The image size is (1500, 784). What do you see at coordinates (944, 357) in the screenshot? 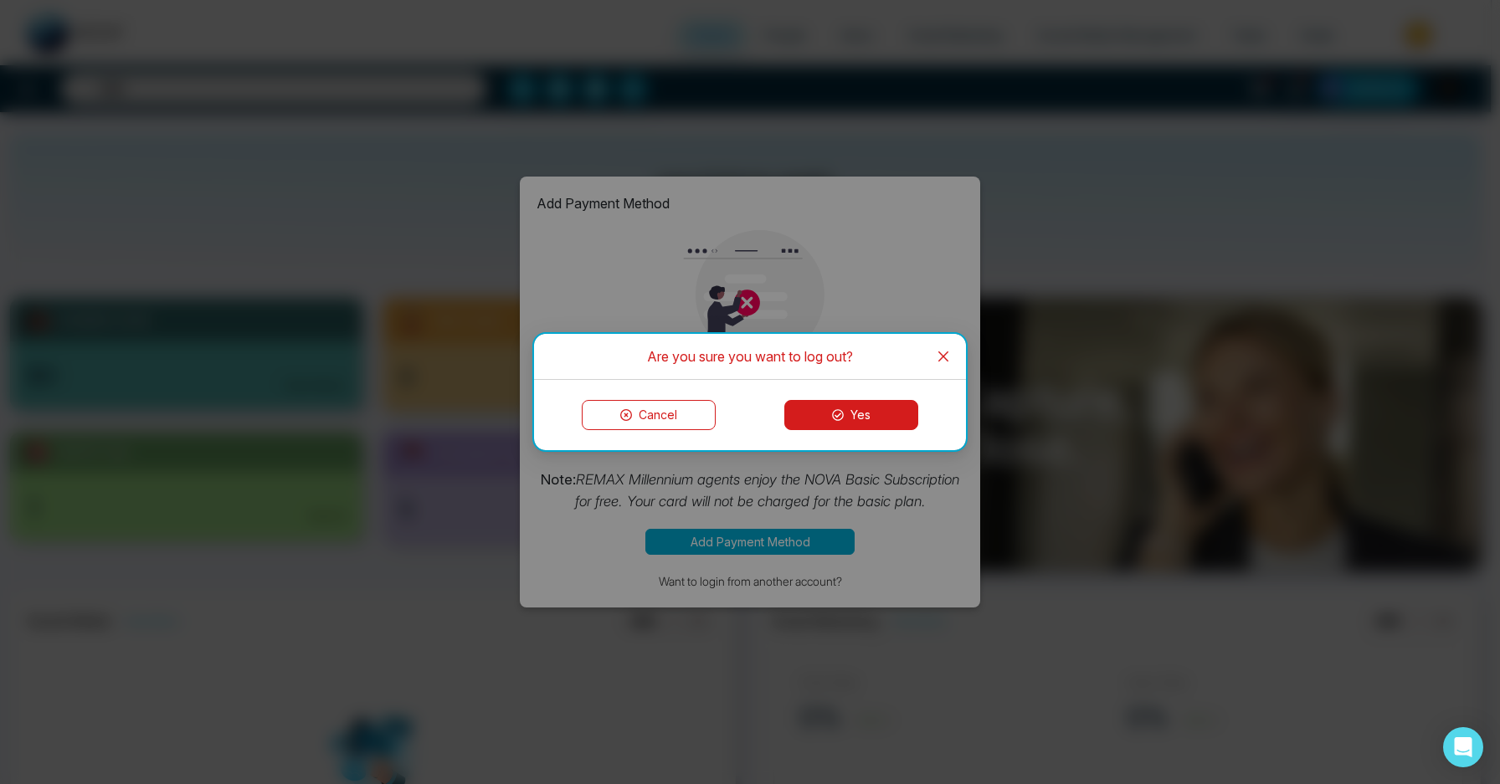
I see `button: Close` at bounding box center [944, 357].